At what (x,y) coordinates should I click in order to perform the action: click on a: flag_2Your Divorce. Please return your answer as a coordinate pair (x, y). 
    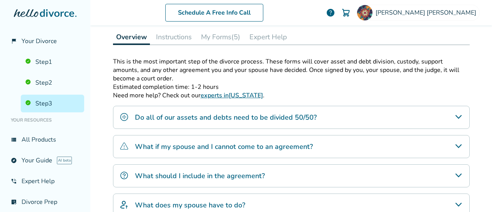
    Looking at the image, I should click on (45, 41).